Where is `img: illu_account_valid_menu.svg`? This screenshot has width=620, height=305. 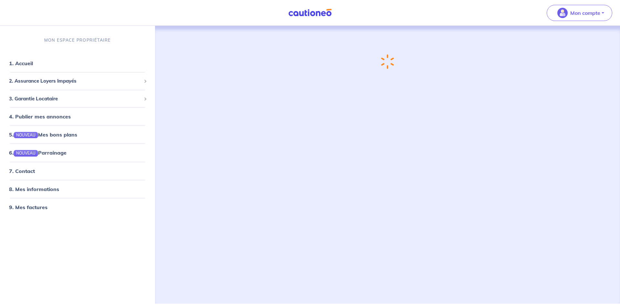 img: illu_account_valid_menu.svg is located at coordinates (562, 13).